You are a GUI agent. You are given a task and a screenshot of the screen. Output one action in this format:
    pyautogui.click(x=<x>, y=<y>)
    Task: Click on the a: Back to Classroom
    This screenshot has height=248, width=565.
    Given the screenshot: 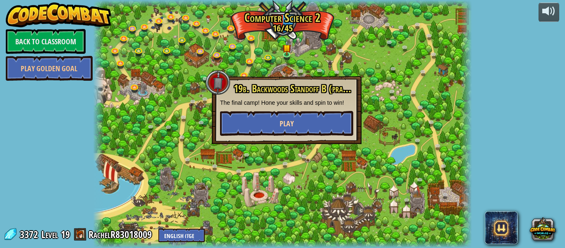 What is the action you would take?
    pyautogui.click(x=46, y=41)
    